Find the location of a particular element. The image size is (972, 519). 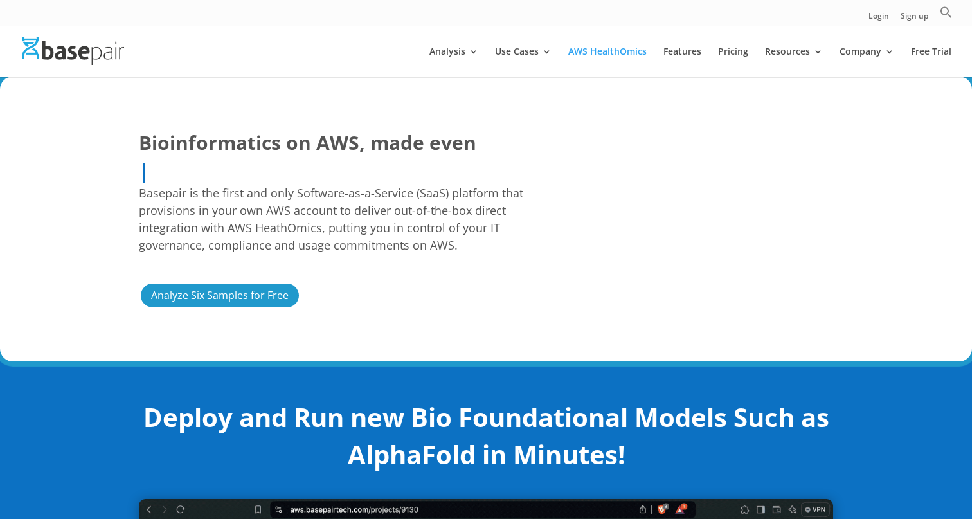

a: Use Cases is located at coordinates (523, 62).